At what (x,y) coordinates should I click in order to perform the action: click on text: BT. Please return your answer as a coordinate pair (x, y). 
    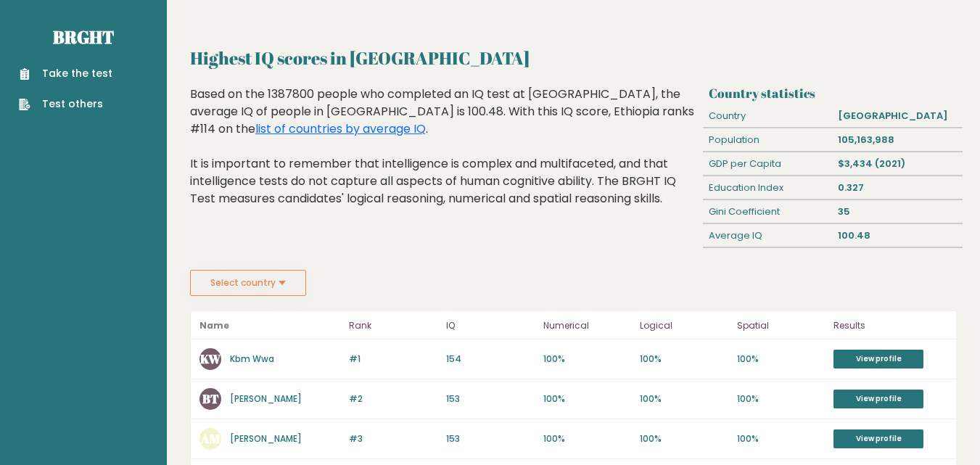
    Looking at the image, I should click on (210, 398).